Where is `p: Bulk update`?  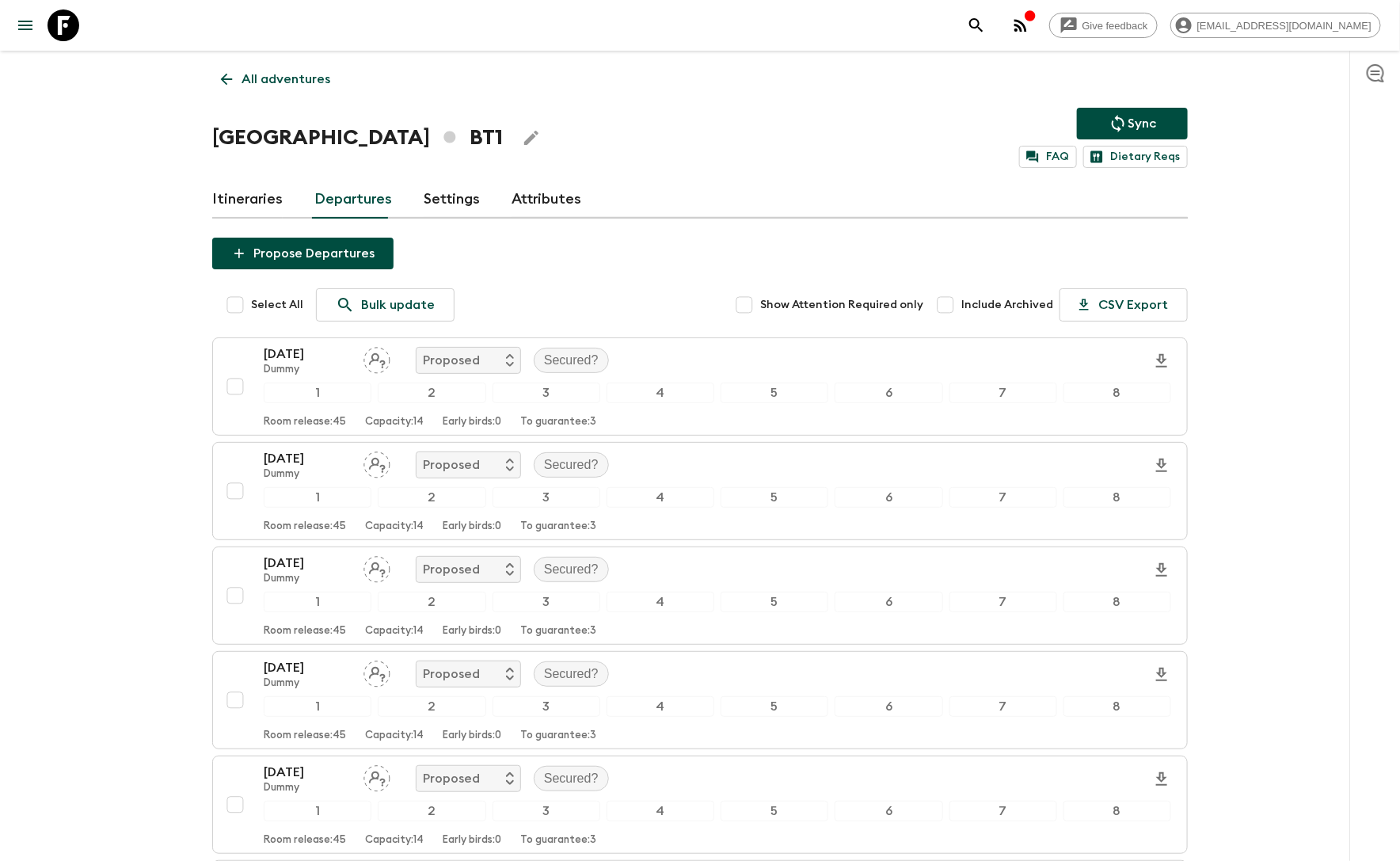 p: Bulk update is located at coordinates (397, 305).